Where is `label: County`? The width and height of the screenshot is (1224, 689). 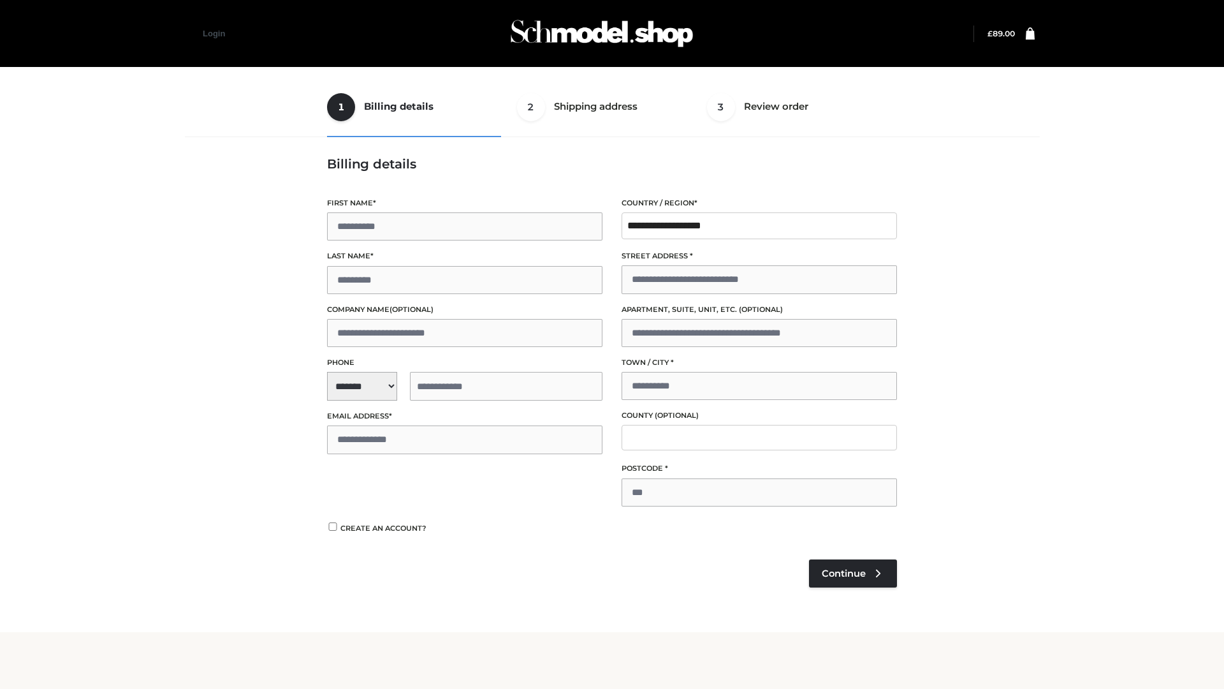
label: County is located at coordinates (759, 415).